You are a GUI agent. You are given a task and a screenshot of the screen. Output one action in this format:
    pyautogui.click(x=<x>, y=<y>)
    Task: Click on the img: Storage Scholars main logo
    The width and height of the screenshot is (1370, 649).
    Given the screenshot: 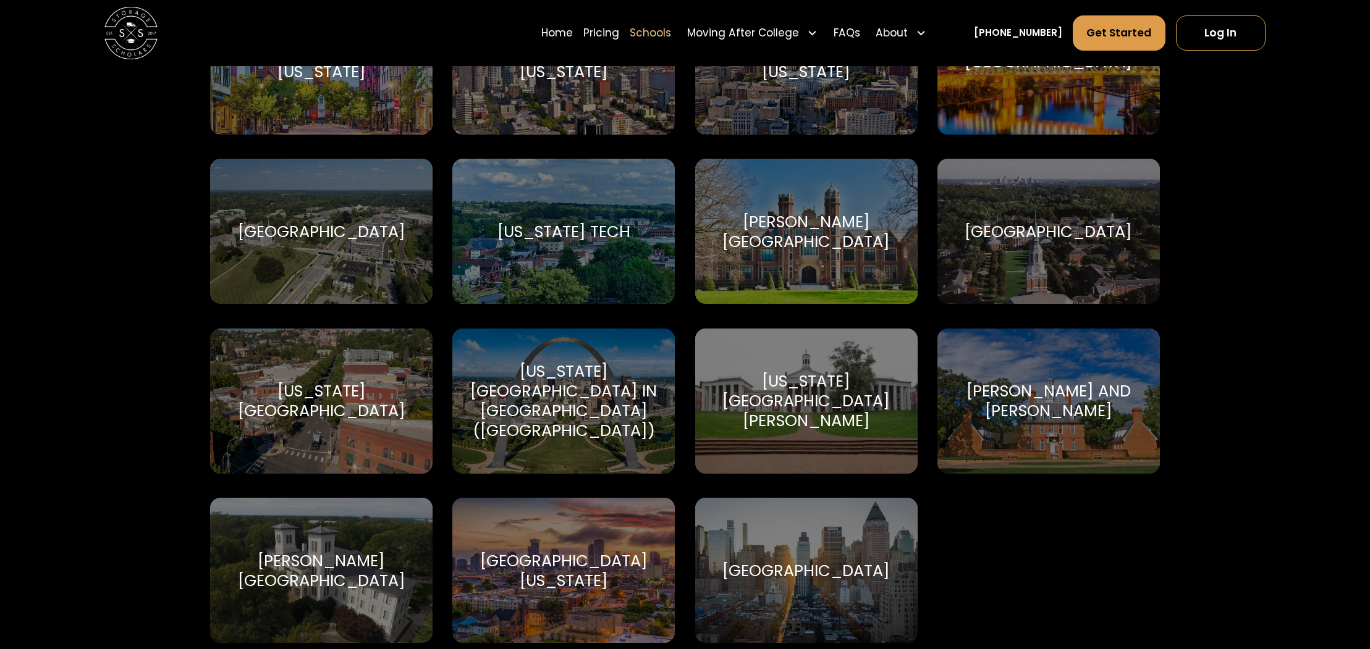 What is the action you would take?
    pyautogui.click(x=130, y=33)
    